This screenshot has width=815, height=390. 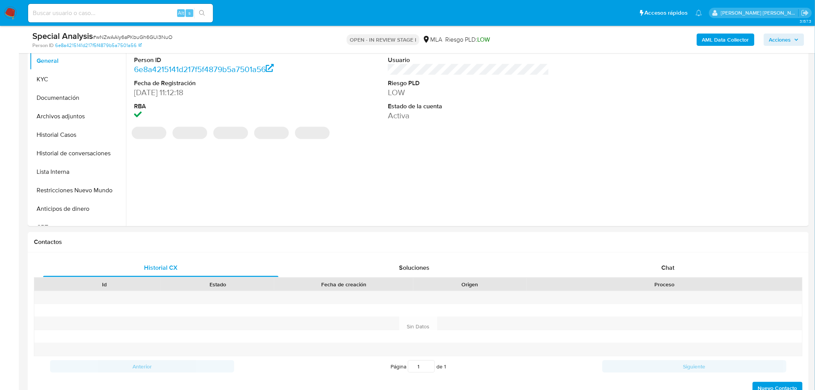 What do you see at coordinates (344, 284) in the screenshot?
I see `div: Fecha de creación` at bounding box center [344, 284].